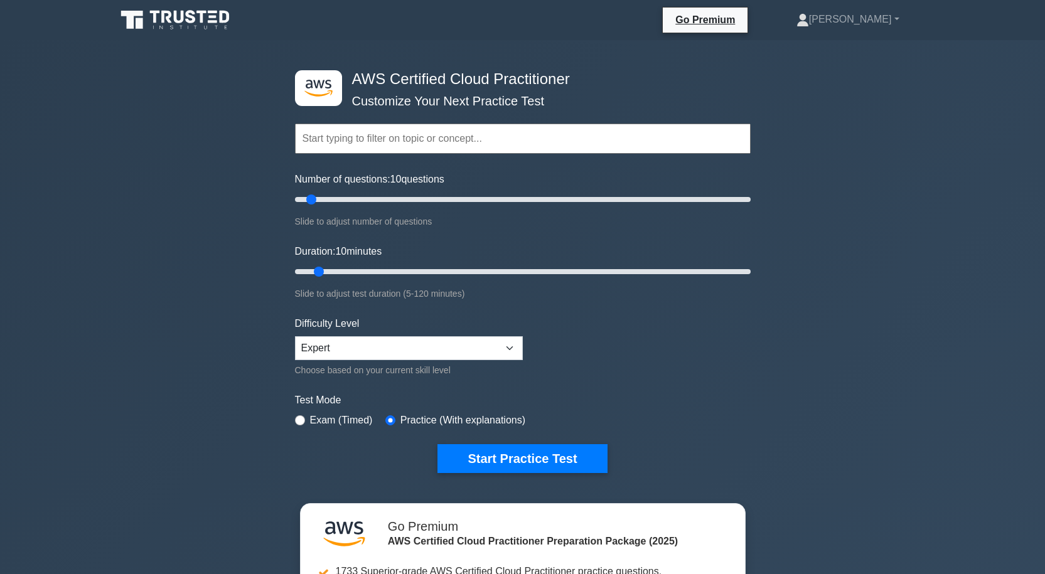 This screenshot has height=574, width=1045. I want to click on label: Exam (Timed), so click(341, 420).